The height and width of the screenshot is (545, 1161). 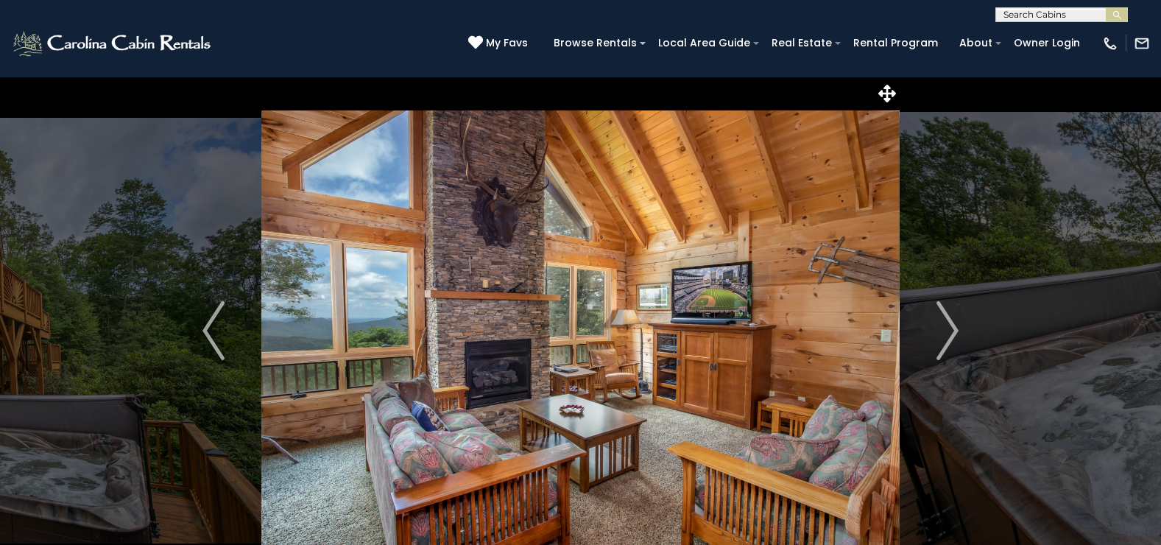 I want to click on a: About, so click(x=976, y=43).